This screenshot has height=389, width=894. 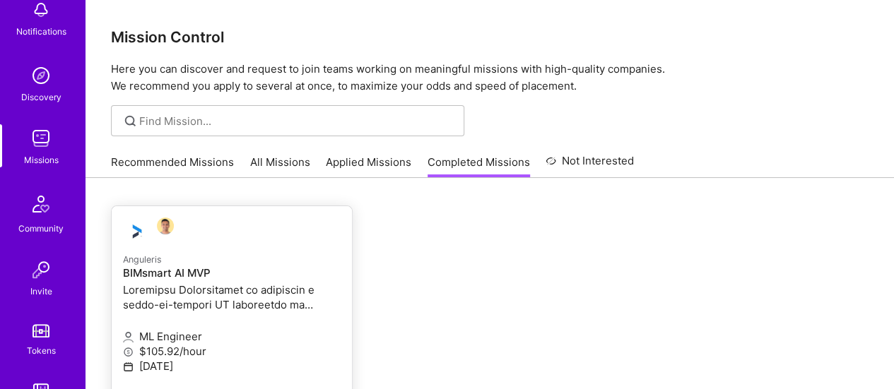 What do you see at coordinates (232, 297) in the screenshot?
I see `p: Loremipsu Dolorsitamet co adipiscin e seddo-ei-tempori UT laboreetdo ma aliquaen adm veniamquis n...` at bounding box center [232, 297].